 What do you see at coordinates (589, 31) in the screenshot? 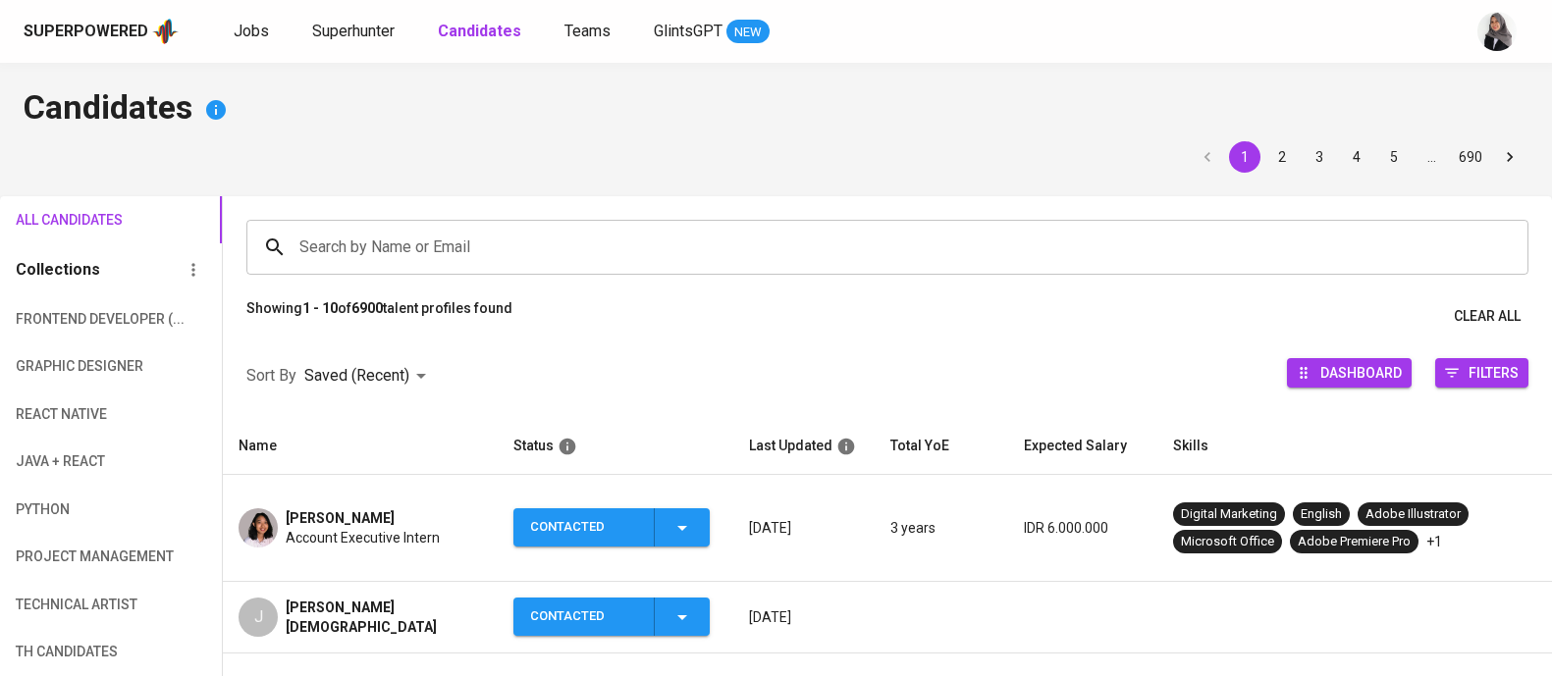
I see `a: Teams` at bounding box center [589, 31].